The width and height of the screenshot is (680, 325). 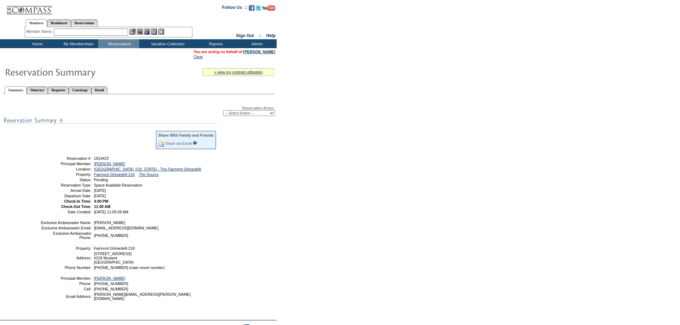 I want to click on td: Admin, so click(x=256, y=44).